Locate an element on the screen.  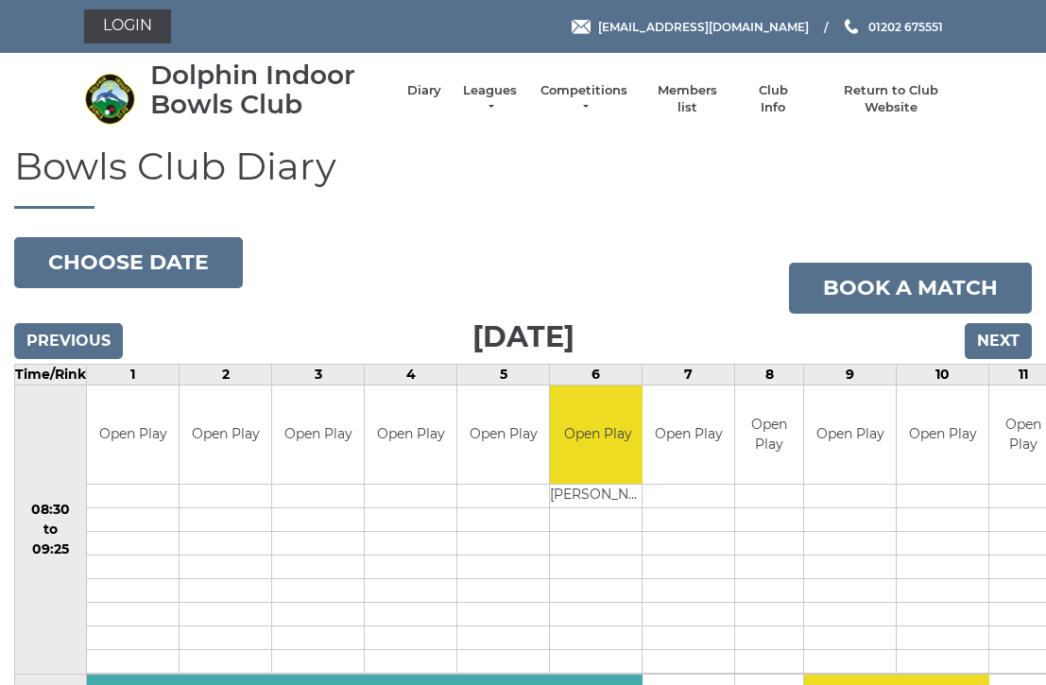
img: Dolphin Indoor Bowls Club is located at coordinates (110, 98).